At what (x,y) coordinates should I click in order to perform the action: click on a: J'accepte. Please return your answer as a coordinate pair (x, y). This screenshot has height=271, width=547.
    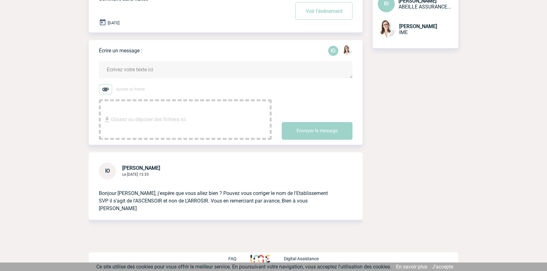
    Looking at the image, I should click on (443, 267).